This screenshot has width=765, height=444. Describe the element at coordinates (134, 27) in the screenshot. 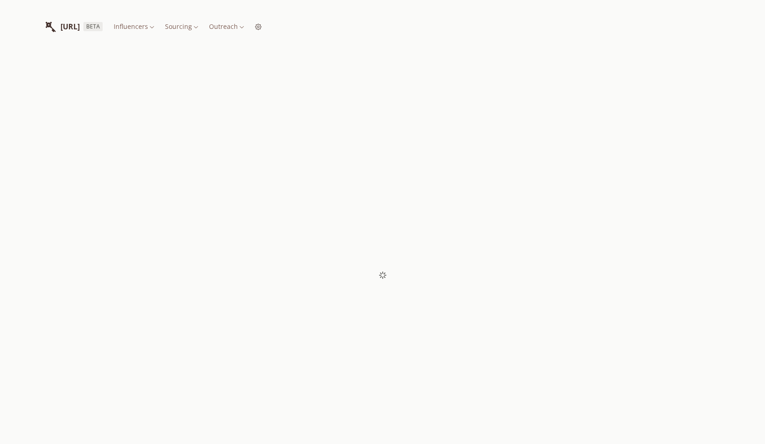

I see `button: Influencers` at that location.